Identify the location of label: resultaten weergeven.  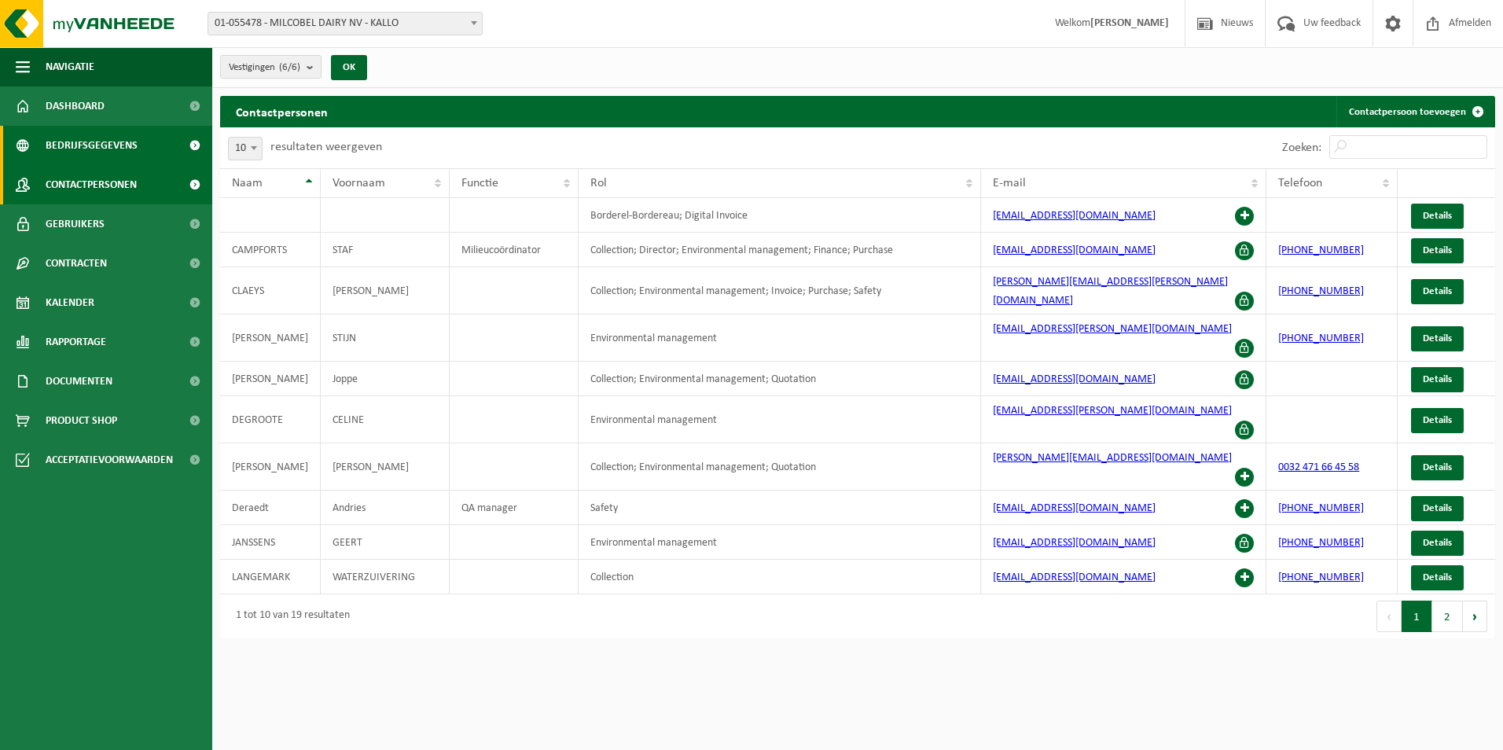
(326, 147).